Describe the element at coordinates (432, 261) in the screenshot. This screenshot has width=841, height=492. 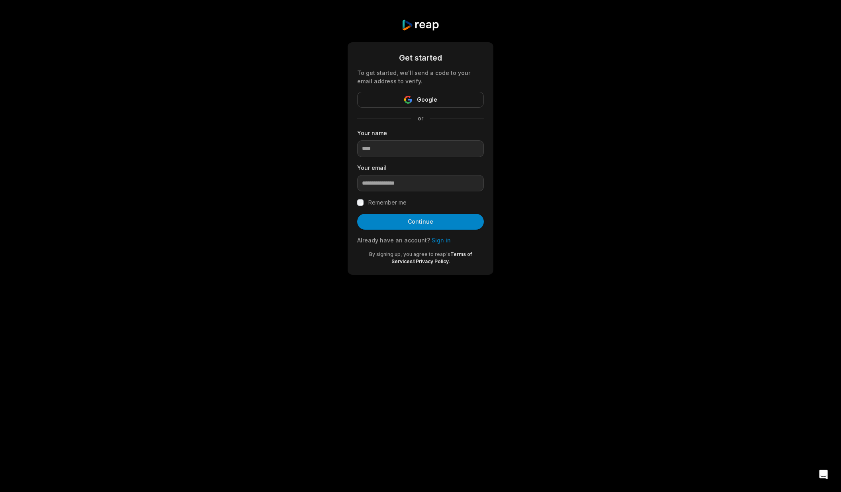
I see `a: Privacy Policy` at that location.